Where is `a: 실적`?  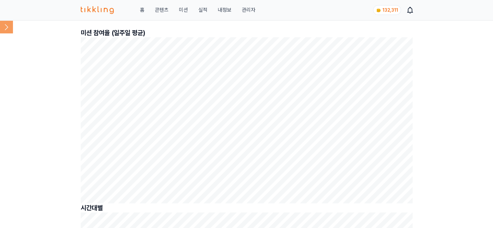 a: 실적 is located at coordinates (202, 10).